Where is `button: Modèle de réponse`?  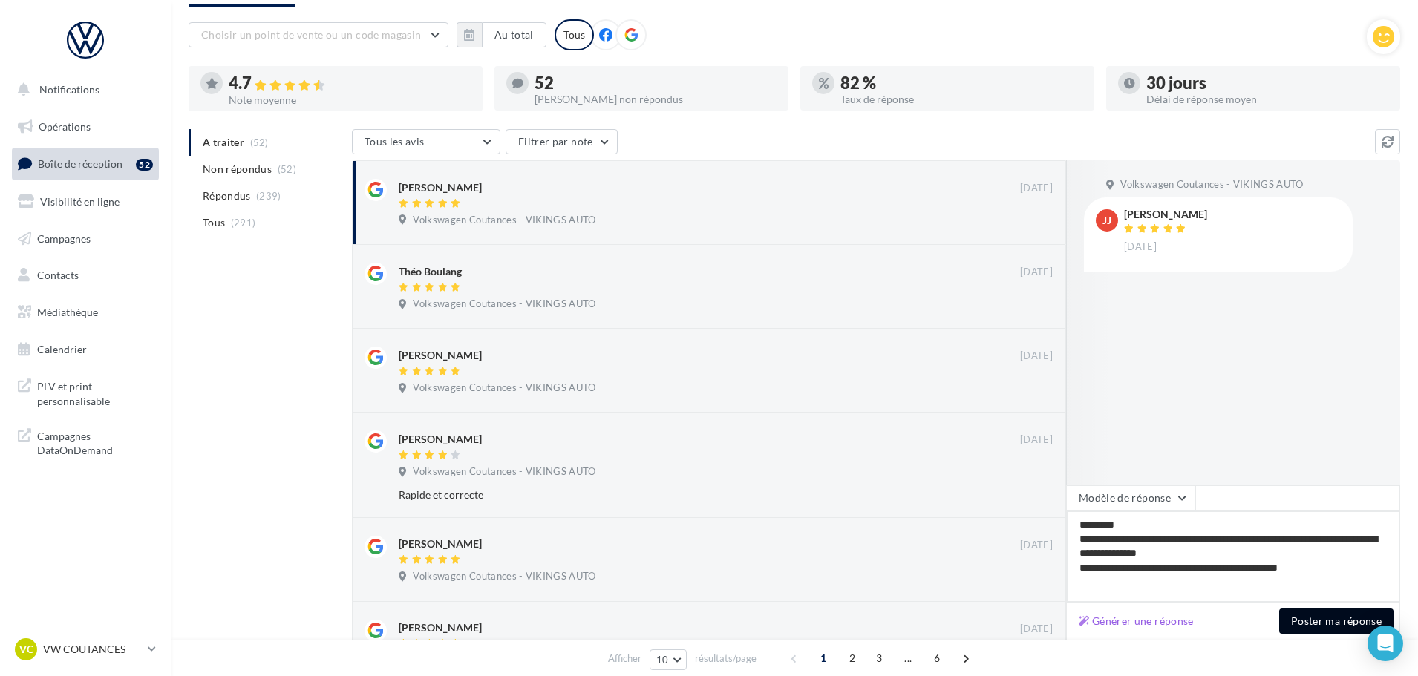 button: Modèle de réponse is located at coordinates (1131, 498).